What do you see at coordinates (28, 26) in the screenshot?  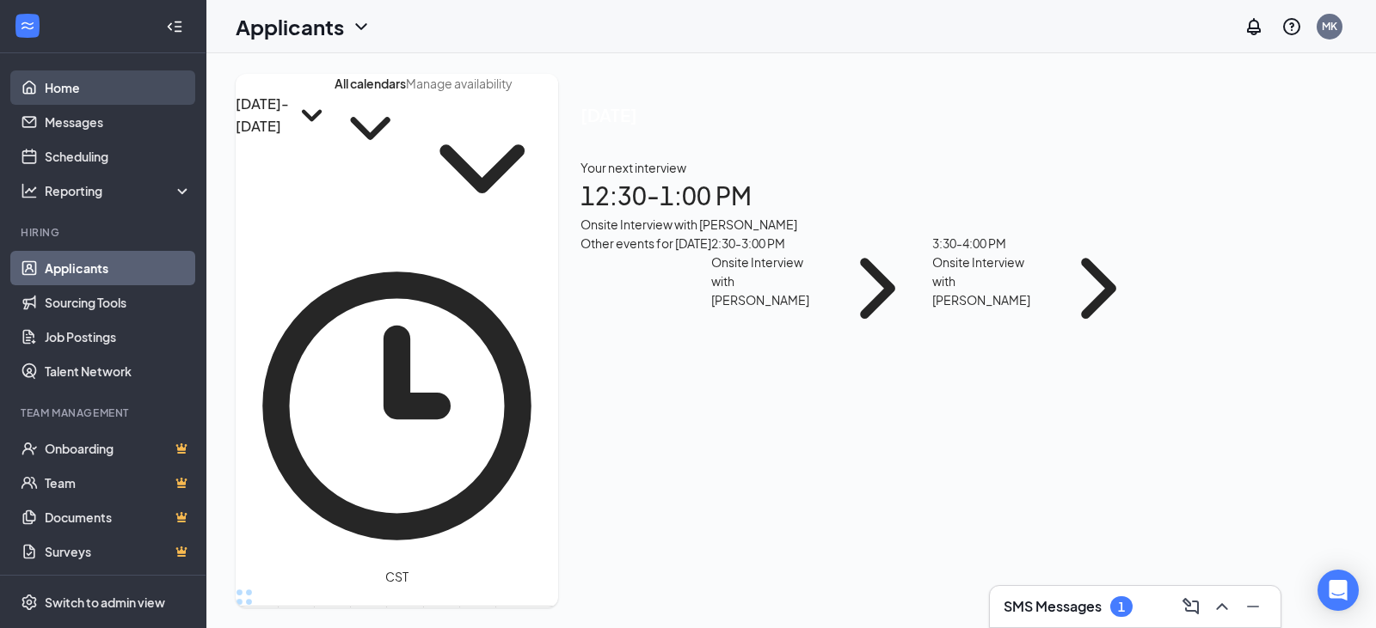 I see `svg: WorkstreamLogo` at bounding box center [28, 26].